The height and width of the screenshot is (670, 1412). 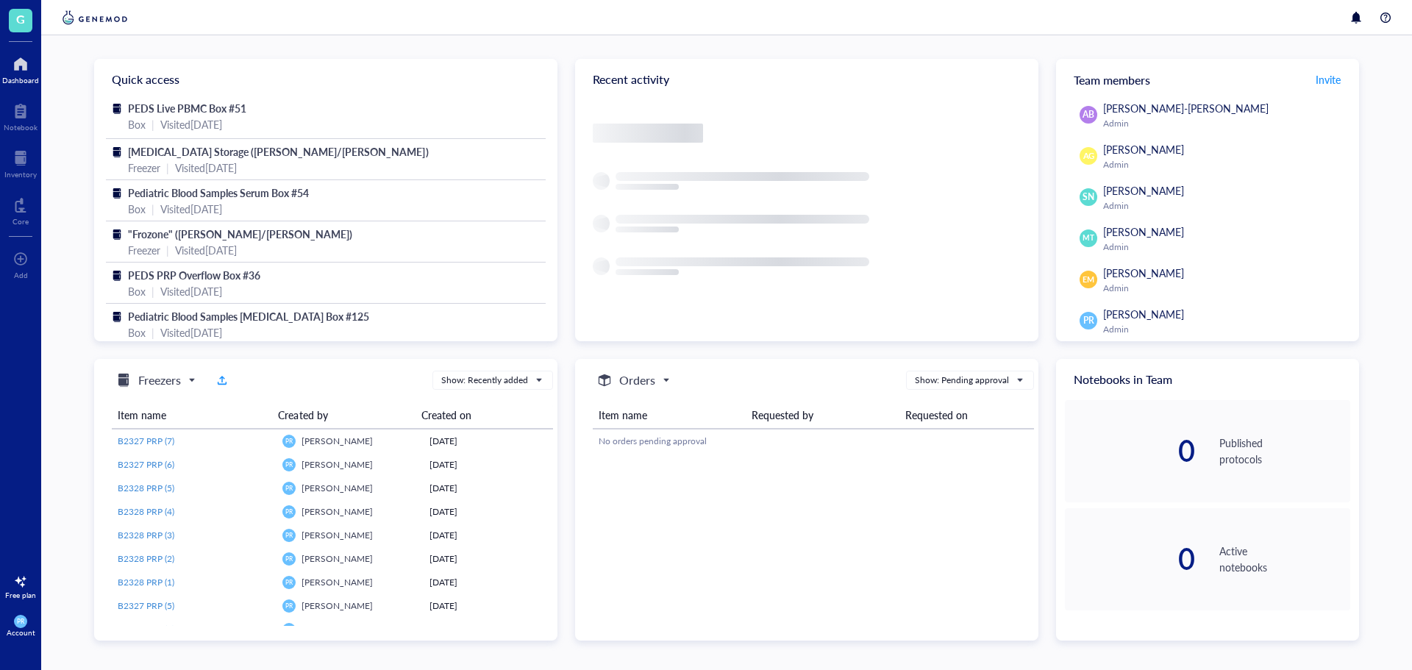 I want to click on div: Account, so click(x=21, y=633).